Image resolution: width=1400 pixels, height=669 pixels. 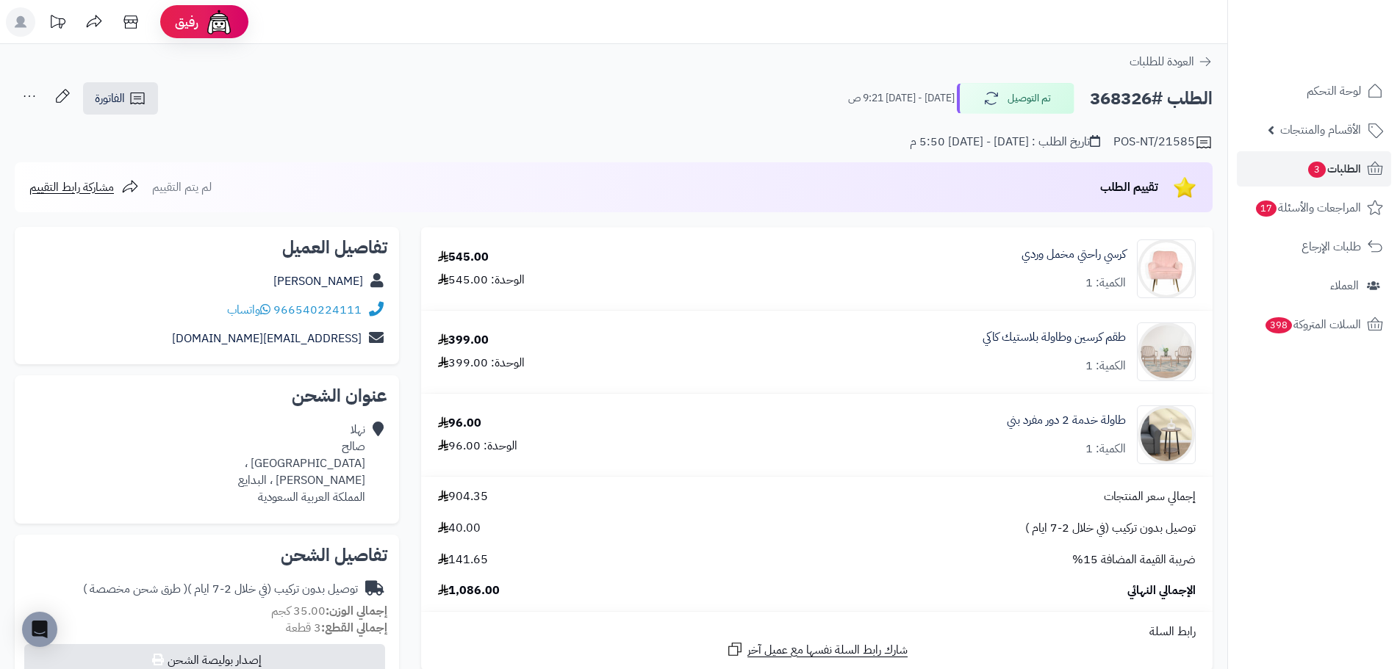 What do you see at coordinates (1312, 325) in the screenshot?
I see `span: السلات المتروكة` at bounding box center [1312, 325].